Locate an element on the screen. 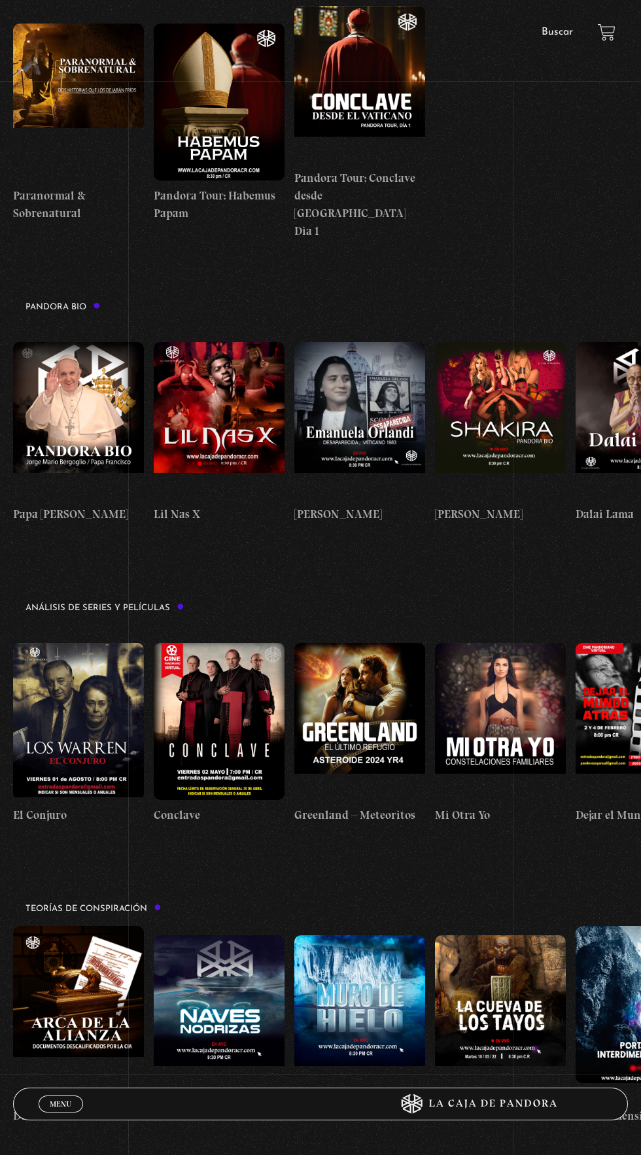 This screenshot has height=1155, width=641. h4: Conclave is located at coordinates (219, 815).